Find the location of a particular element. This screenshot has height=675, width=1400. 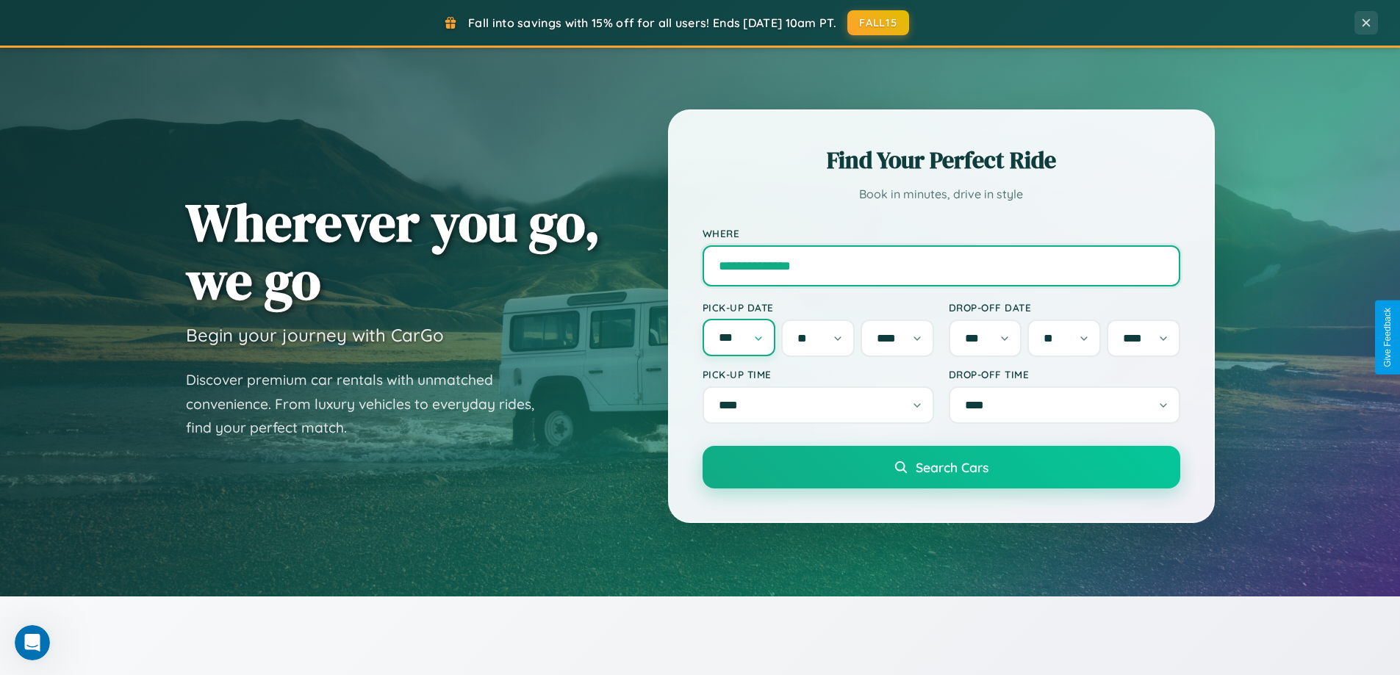

label: Drop-off Time is located at coordinates (1064, 374).